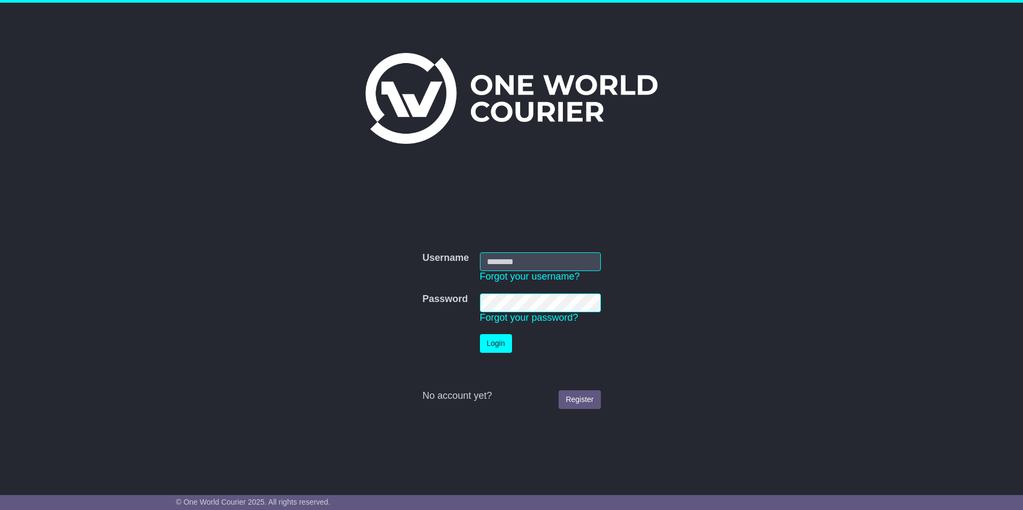 The height and width of the screenshot is (510, 1023). What do you see at coordinates (496, 343) in the screenshot?
I see `button: Login` at bounding box center [496, 343].